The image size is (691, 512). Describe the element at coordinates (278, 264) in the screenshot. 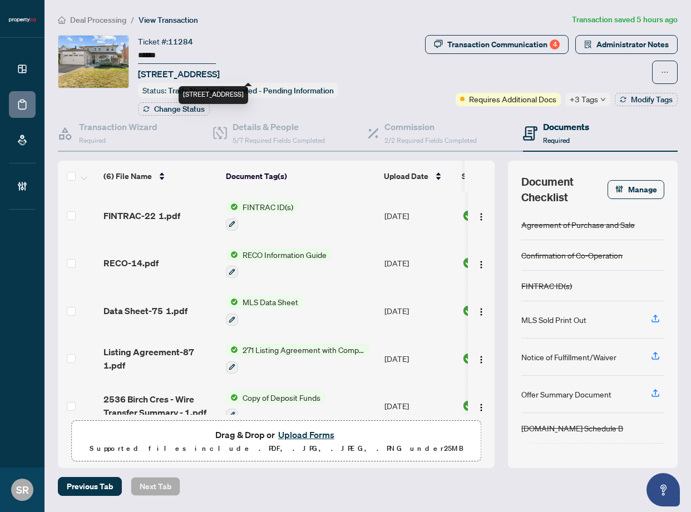

I see `button: Status IconRECO Information Guide` at that location.